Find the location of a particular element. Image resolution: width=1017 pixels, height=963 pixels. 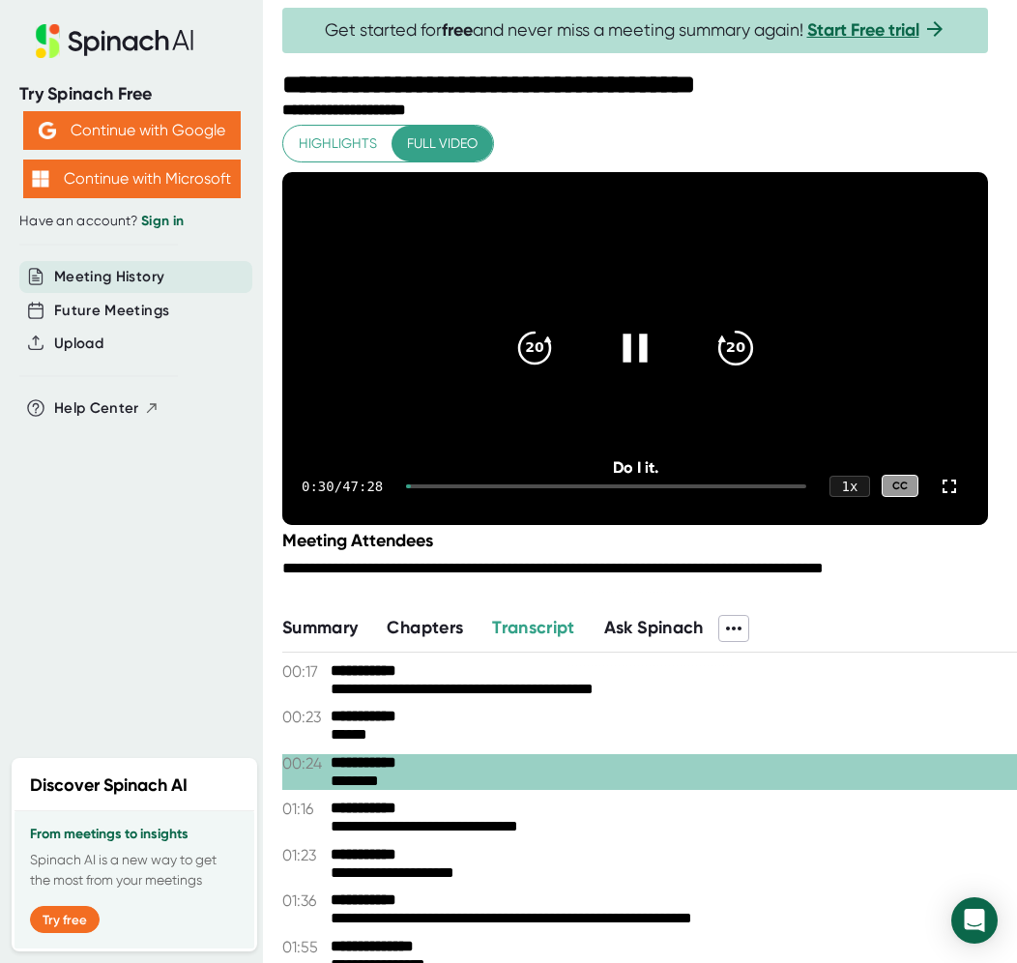

span: 01:16 is located at coordinates (304, 808).